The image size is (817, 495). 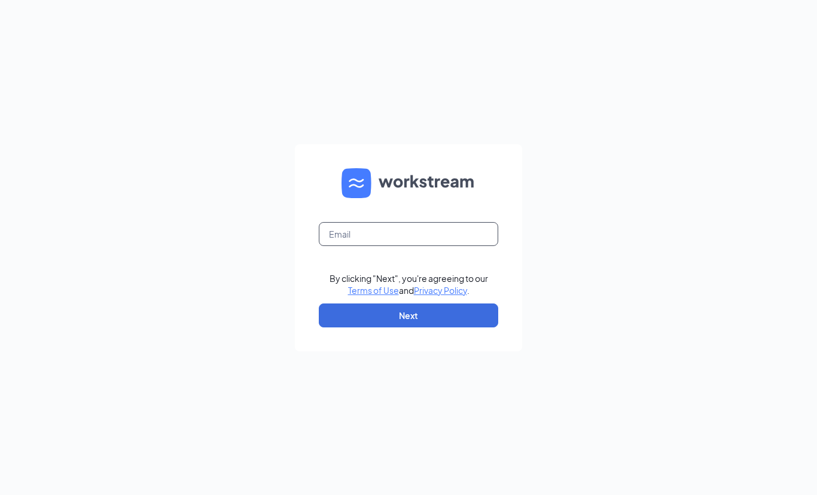 I want to click on div: By clicking "Next", you're agreeing to our and ., so click(x=408, y=284).